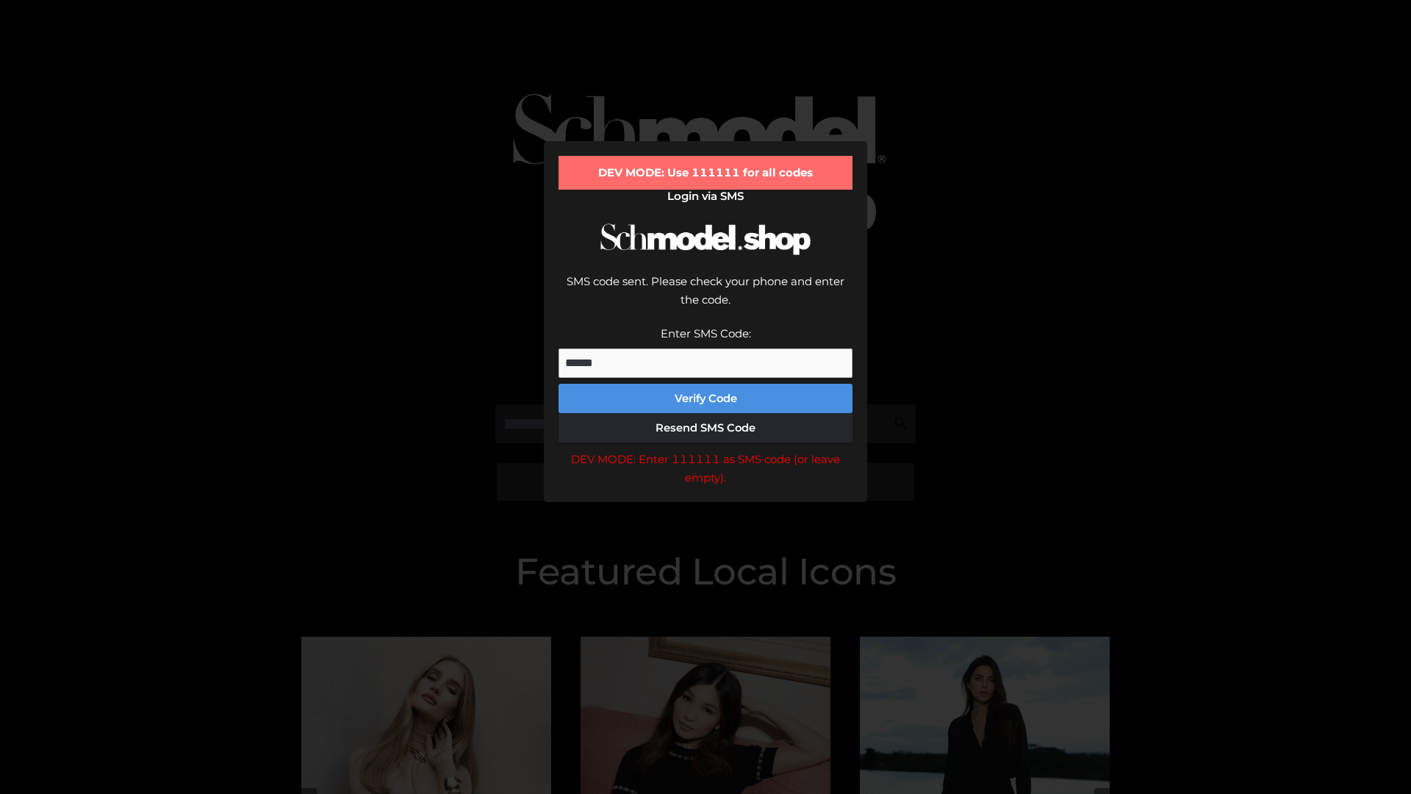 The height and width of the screenshot is (794, 1411). Describe the element at coordinates (706, 398) in the screenshot. I see `button: Verify Code` at that location.